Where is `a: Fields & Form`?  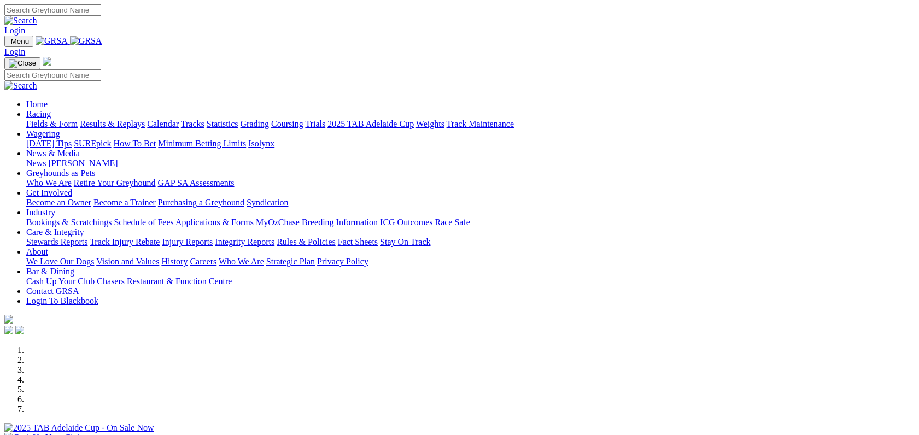 a: Fields & Form is located at coordinates (52, 124).